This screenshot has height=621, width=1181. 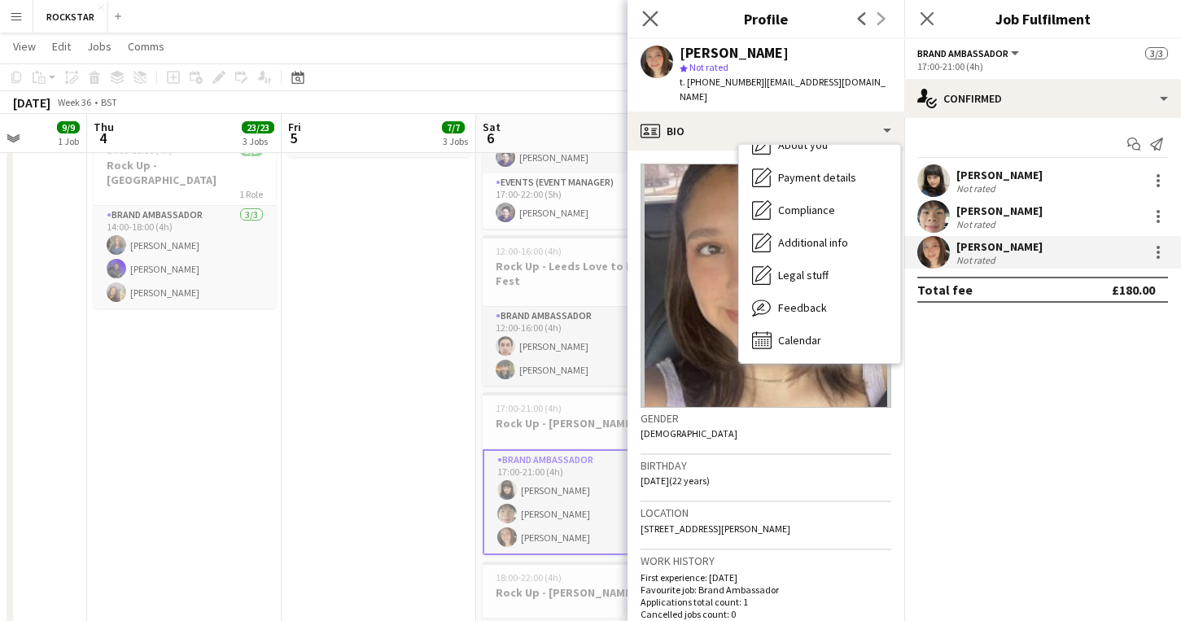 I want to click on a: Comms, so click(x=146, y=46).